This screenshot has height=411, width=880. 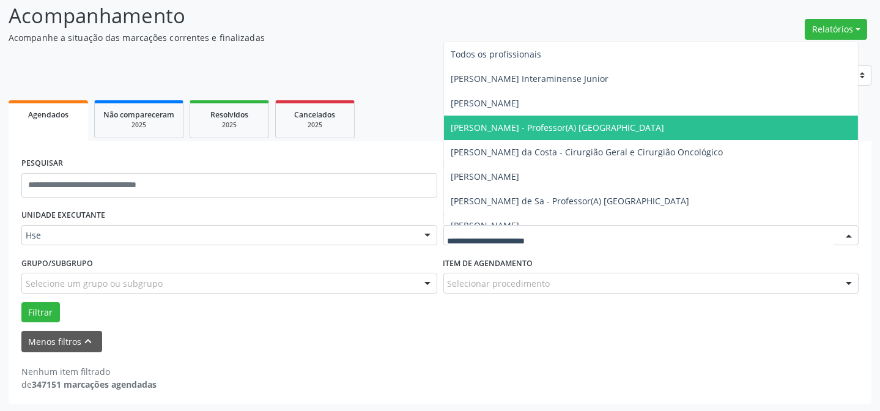 What do you see at coordinates (57, 263) in the screenshot?
I see `label: Grupo/Subgrupo` at bounding box center [57, 263].